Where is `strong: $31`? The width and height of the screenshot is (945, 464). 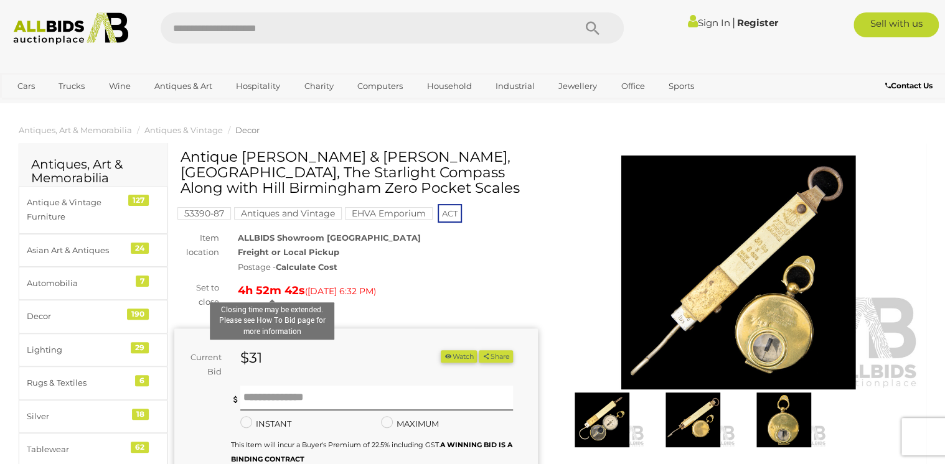
strong: $31 is located at coordinates (251, 358).